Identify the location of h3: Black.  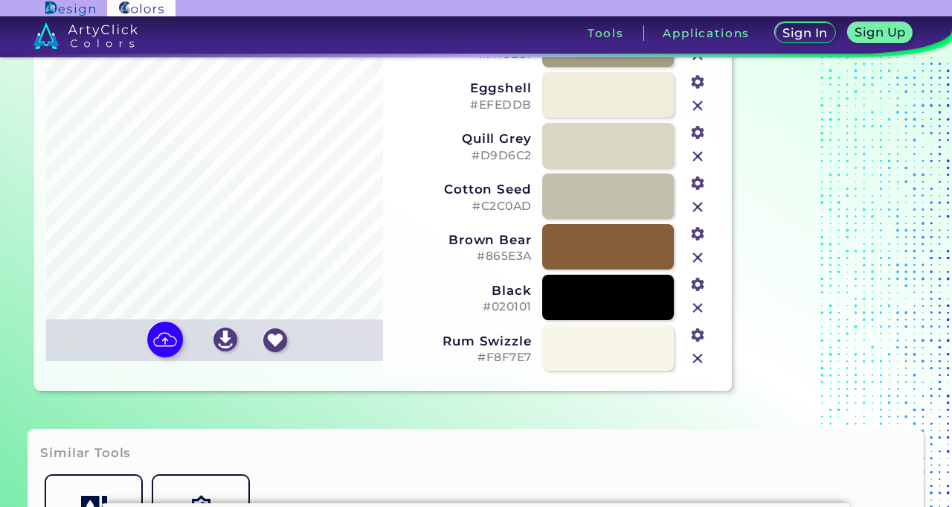
(462, 290).